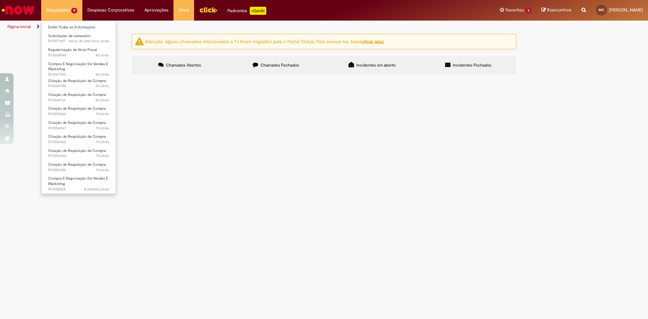 The width and height of the screenshot is (648, 319). What do you see at coordinates (79, 167) in the screenshot?
I see `a: Aberto R13556955 : Criação de Requisição de Compra` at bounding box center [79, 167].